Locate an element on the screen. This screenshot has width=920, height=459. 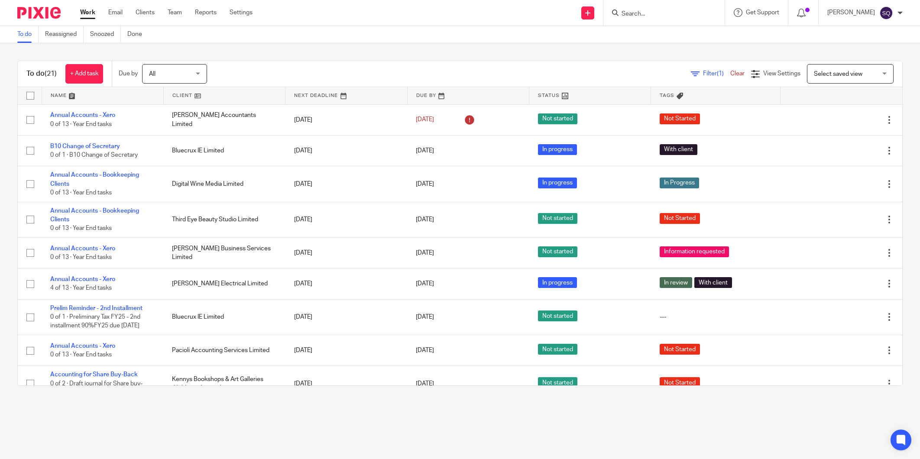
a: Done is located at coordinates (138, 34).